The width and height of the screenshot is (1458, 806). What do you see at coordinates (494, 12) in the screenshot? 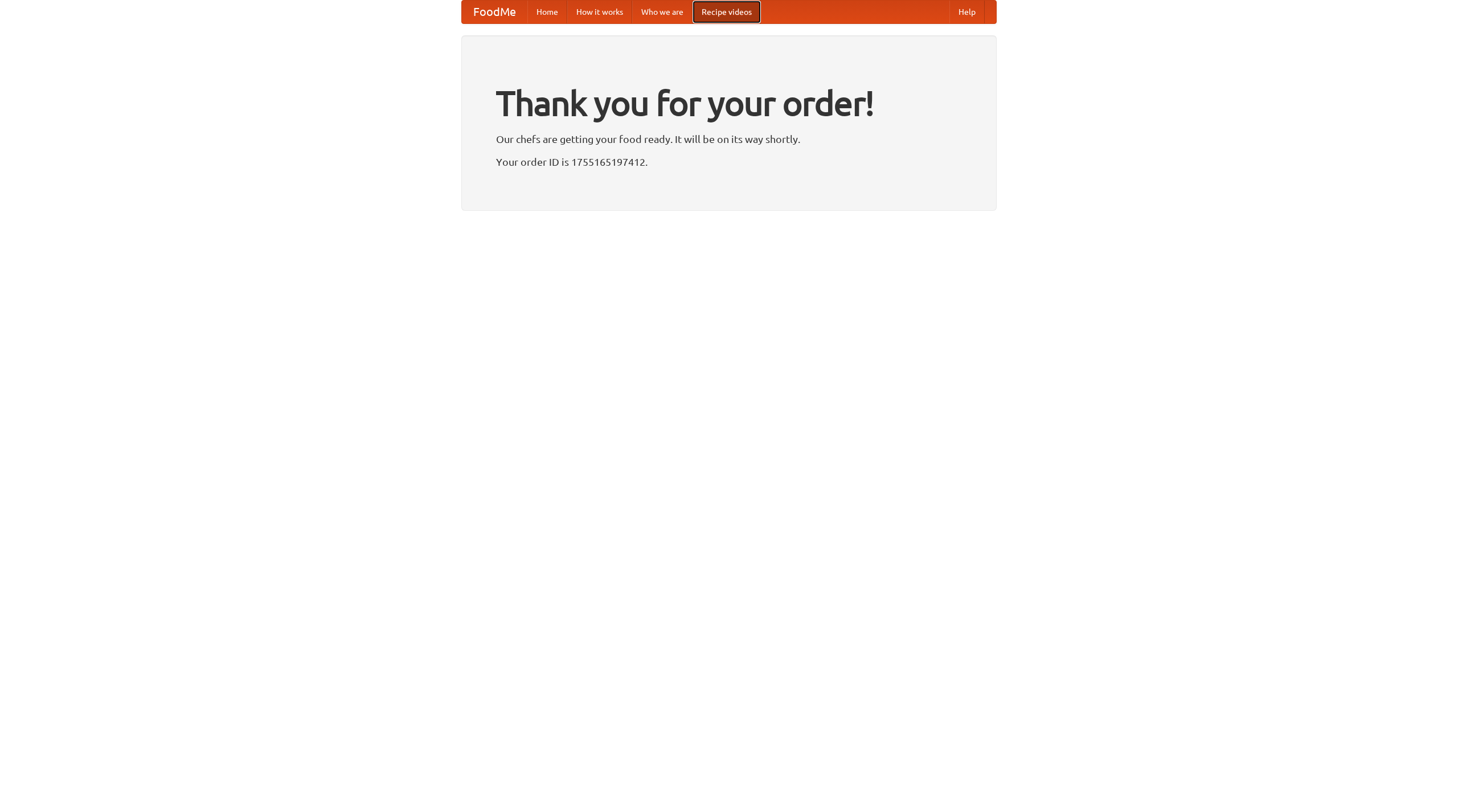
I see `a: FoodMe` at bounding box center [494, 12].